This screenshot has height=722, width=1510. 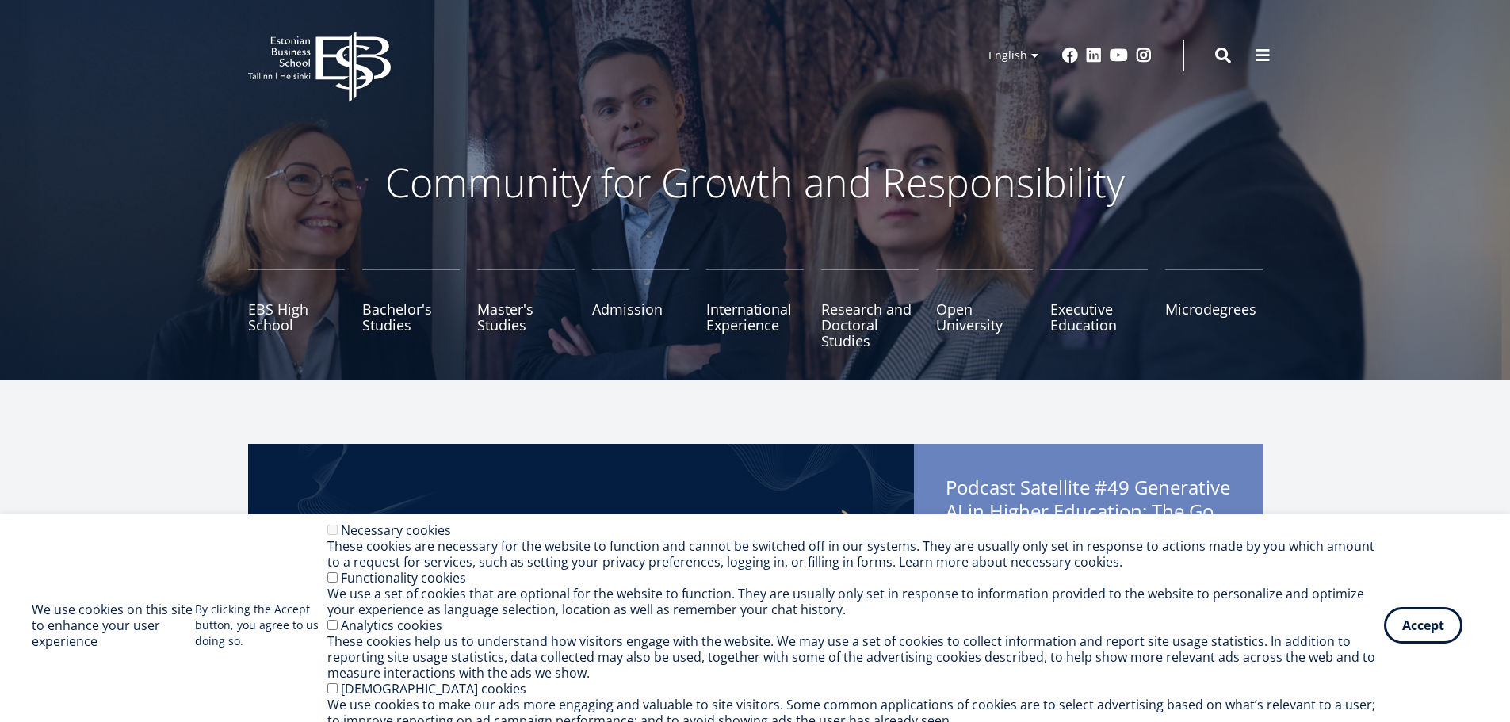 What do you see at coordinates (1088, 502) in the screenshot?
I see `span: Podcast Satellite #49 Generative` at bounding box center [1088, 502].